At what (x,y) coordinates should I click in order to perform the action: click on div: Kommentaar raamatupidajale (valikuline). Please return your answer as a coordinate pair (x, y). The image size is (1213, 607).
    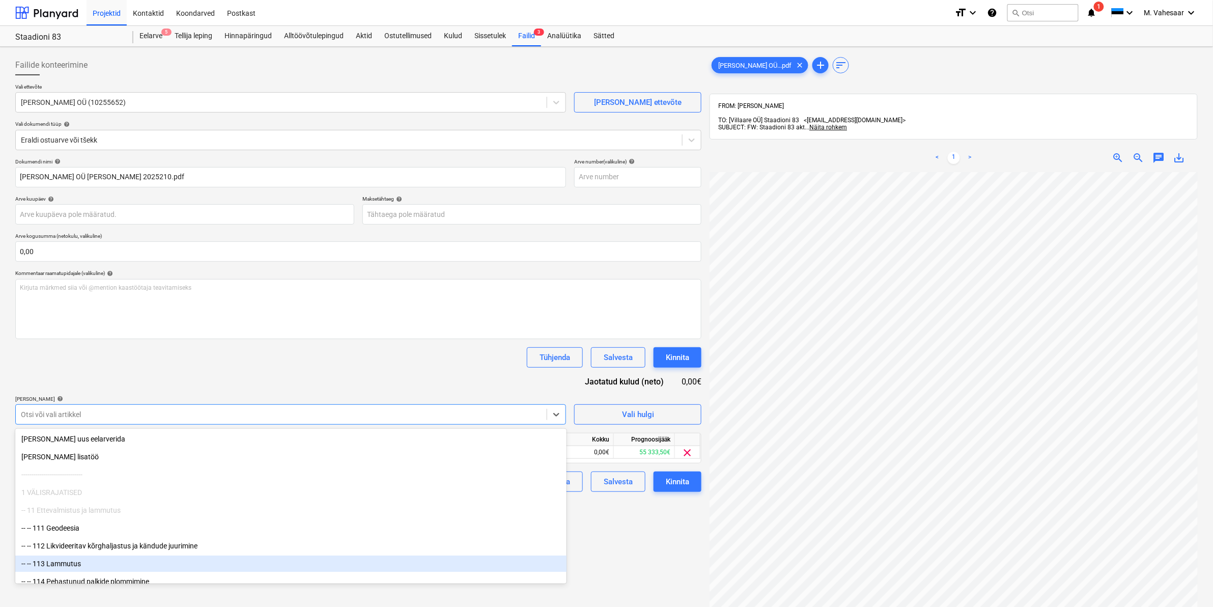
    Looking at the image, I should click on (358, 273).